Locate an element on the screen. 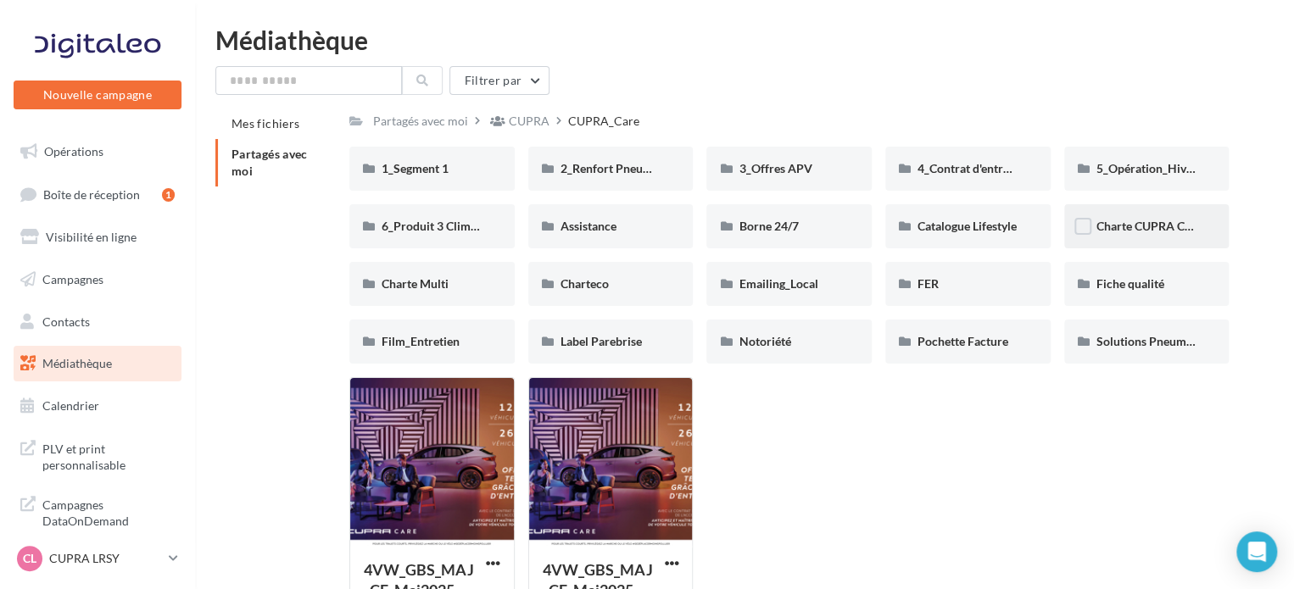 Image resolution: width=1294 pixels, height=589 pixels. span: Opérations is located at coordinates (74, 151).